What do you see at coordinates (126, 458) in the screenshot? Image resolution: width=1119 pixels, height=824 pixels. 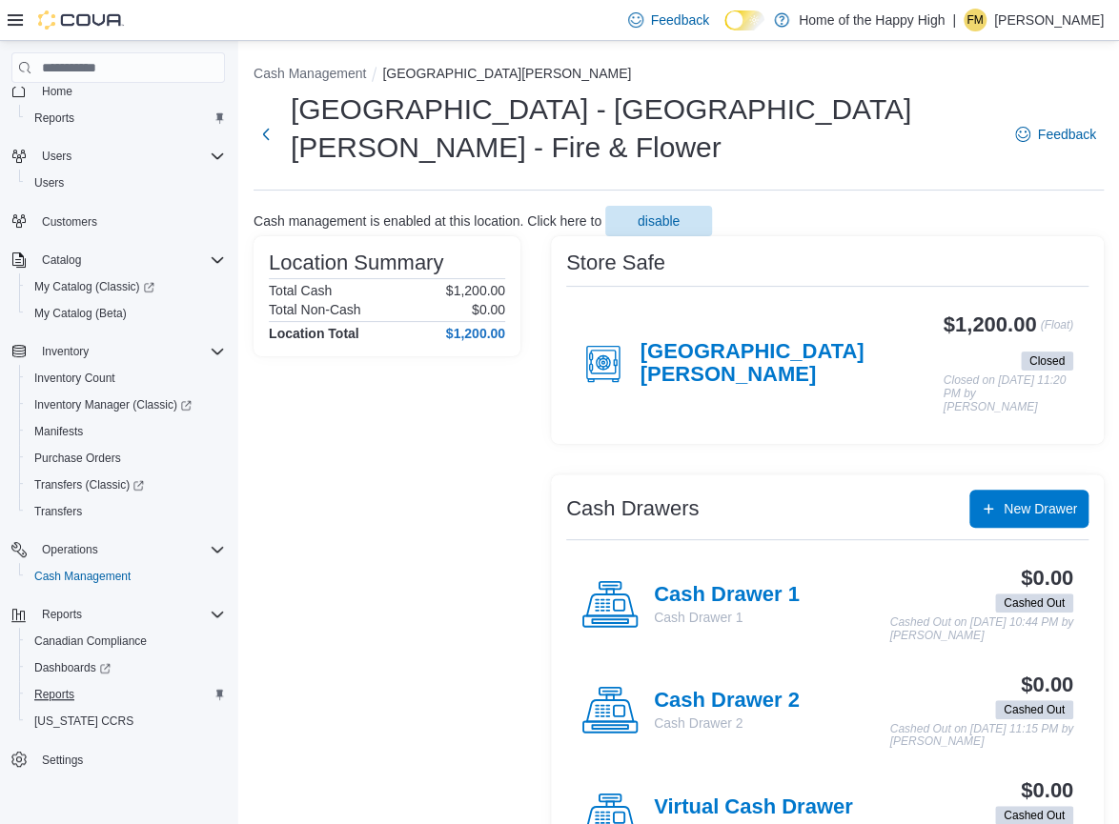 I see `button: Purchase Orders` at bounding box center [126, 458].